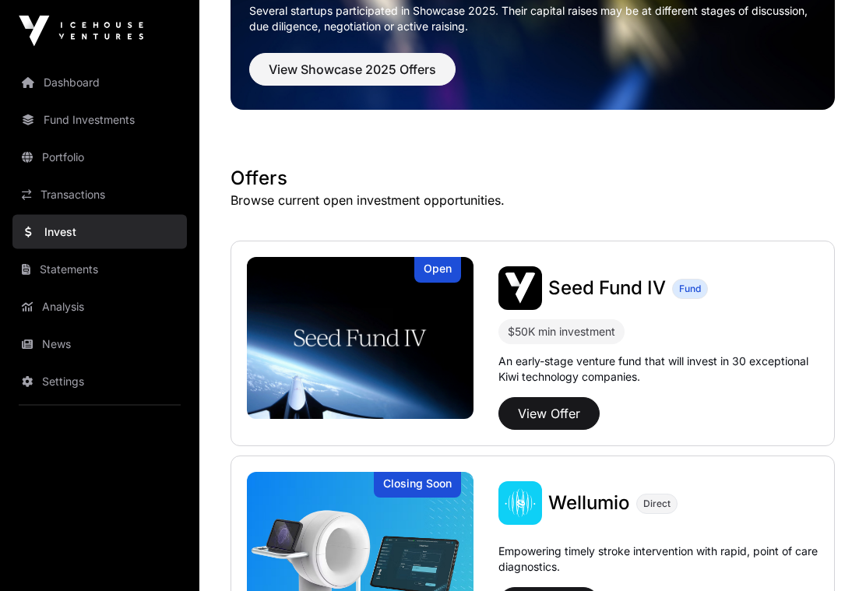 This screenshot has width=866, height=591. What do you see at coordinates (549, 414) in the screenshot?
I see `button: View Offer` at bounding box center [549, 414].